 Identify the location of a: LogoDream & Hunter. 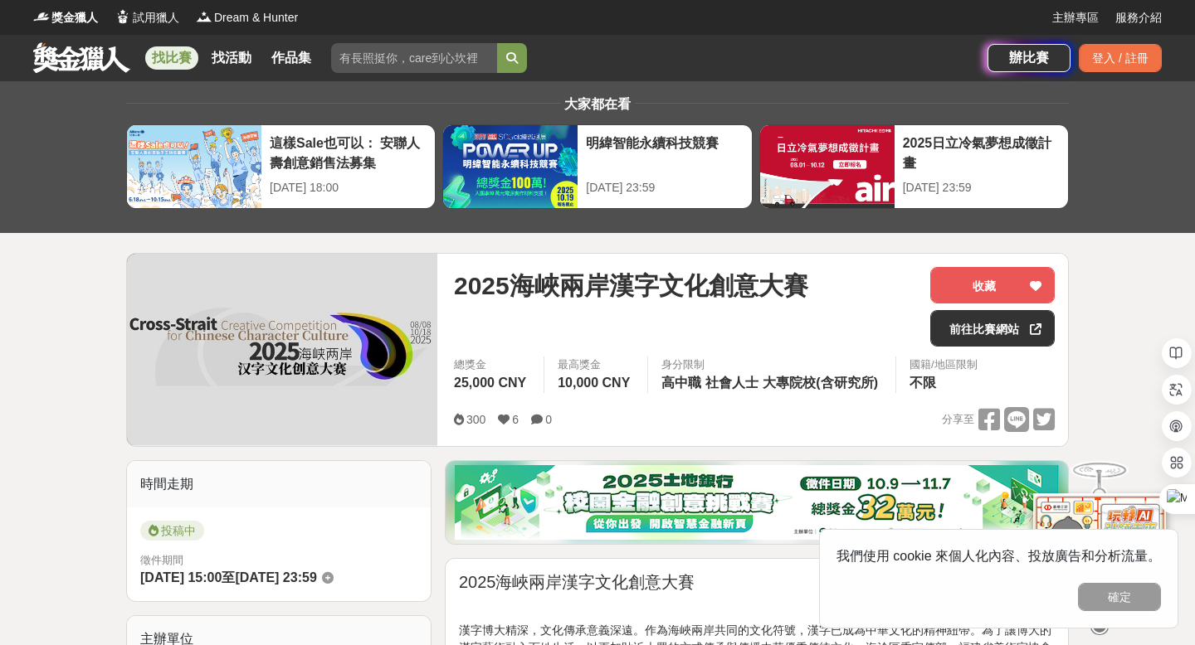
(246, 17).